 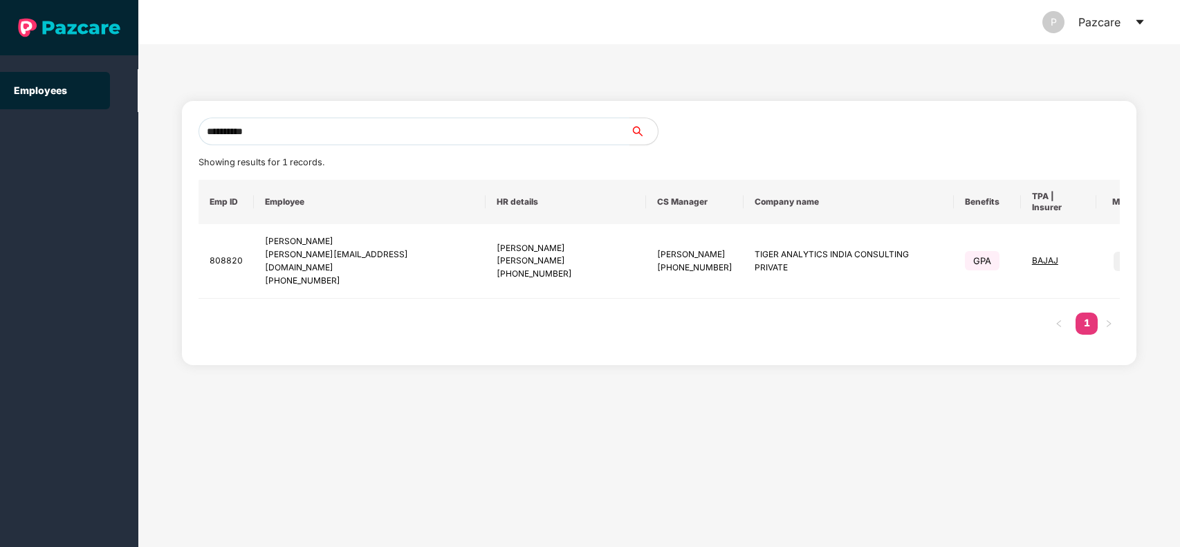 What do you see at coordinates (226, 202) in the screenshot?
I see `th: Emp ID` at bounding box center [226, 202].